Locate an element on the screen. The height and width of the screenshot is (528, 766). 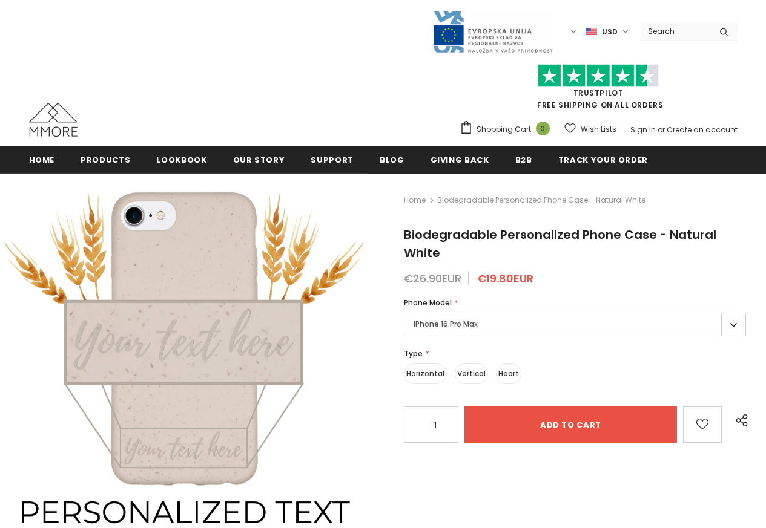
span: €26.90EUR is located at coordinates (432, 278).